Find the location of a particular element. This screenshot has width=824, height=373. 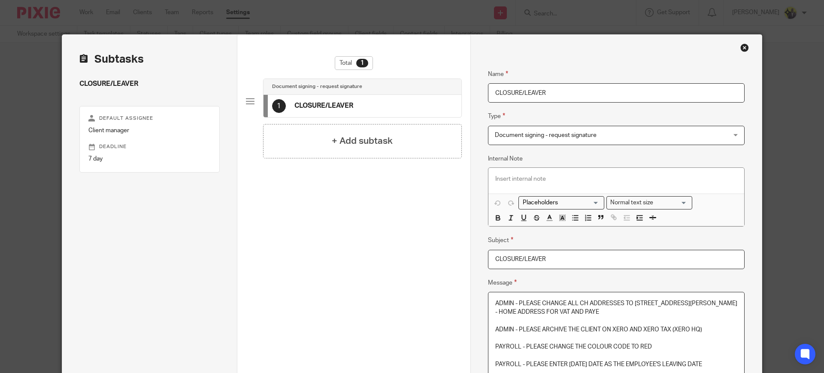

input: Insert subject is located at coordinates (616, 259).